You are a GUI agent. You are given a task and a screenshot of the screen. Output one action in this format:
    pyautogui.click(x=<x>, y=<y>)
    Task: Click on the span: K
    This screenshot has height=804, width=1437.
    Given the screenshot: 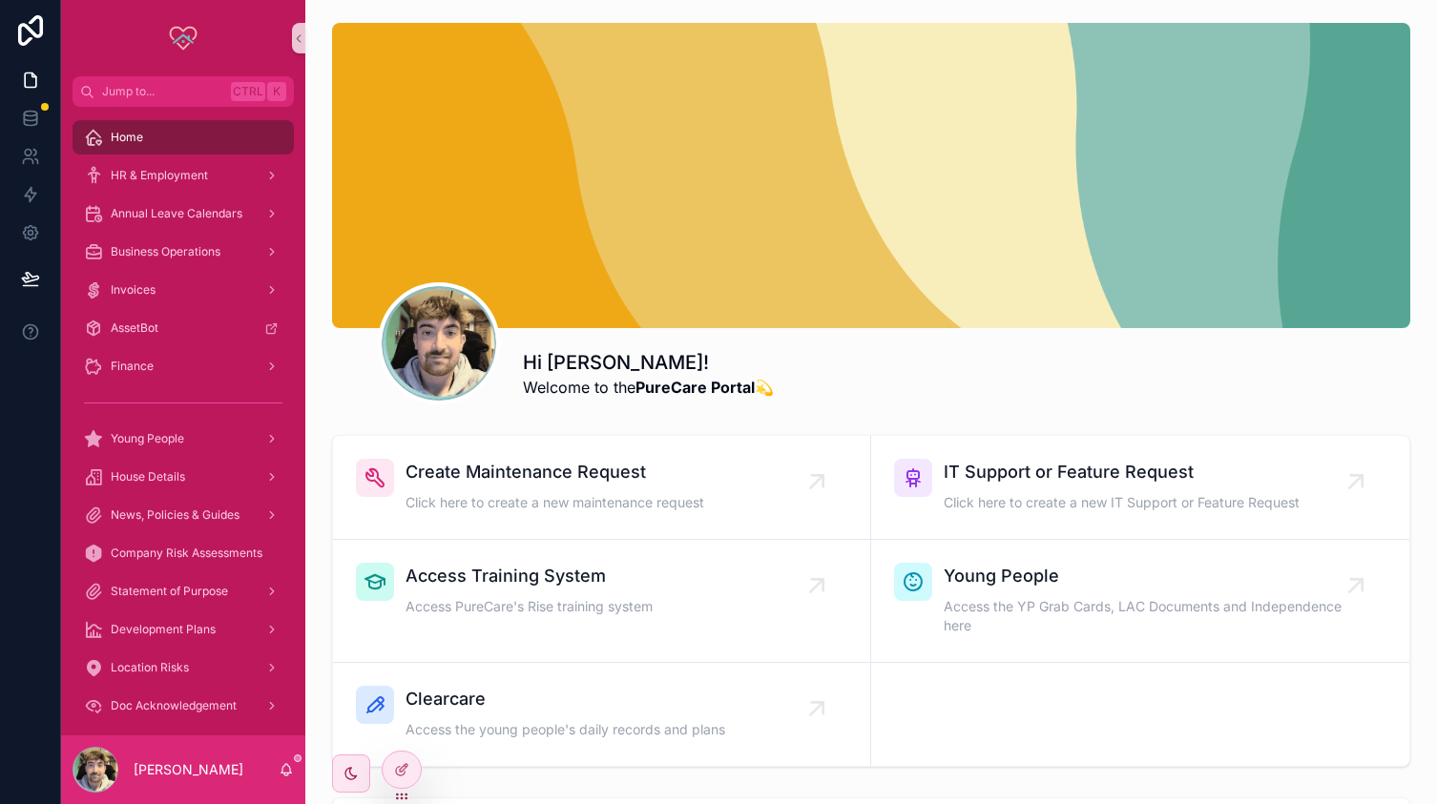 What is the action you would take?
    pyautogui.click(x=277, y=92)
    